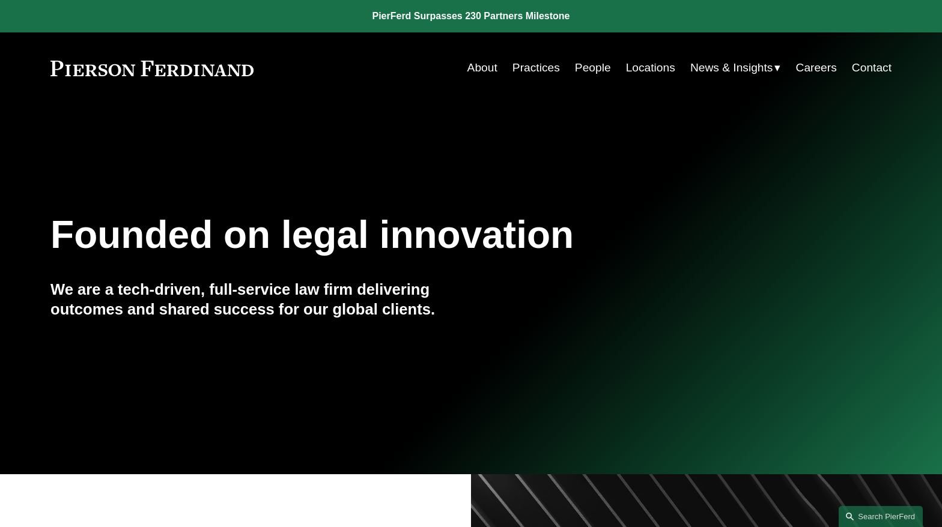 The width and height of the screenshot is (942, 527). What do you see at coordinates (482, 68) in the screenshot?
I see `a: About` at bounding box center [482, 68].